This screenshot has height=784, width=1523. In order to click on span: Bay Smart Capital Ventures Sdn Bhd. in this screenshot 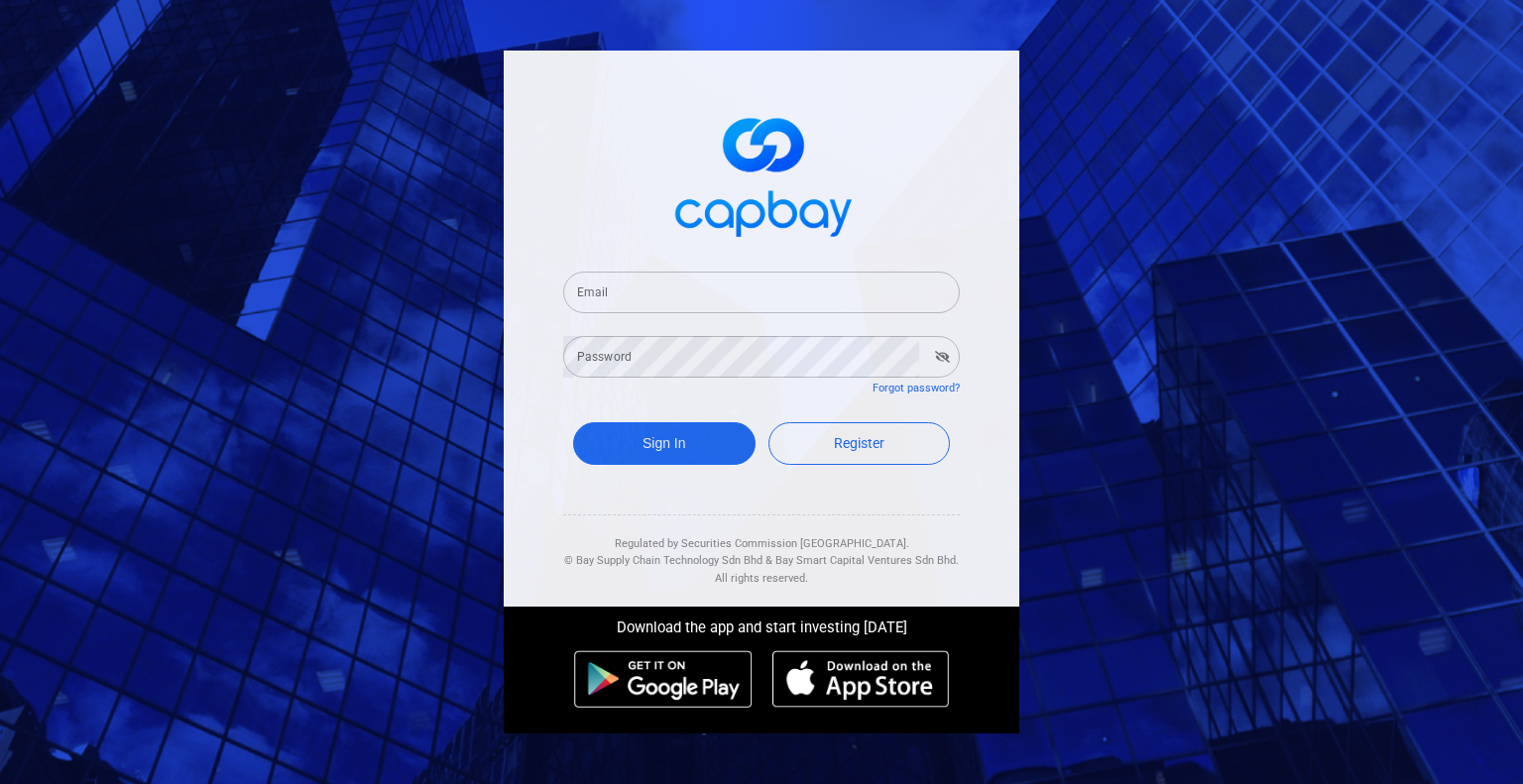, I will do `click(866, 560)`.